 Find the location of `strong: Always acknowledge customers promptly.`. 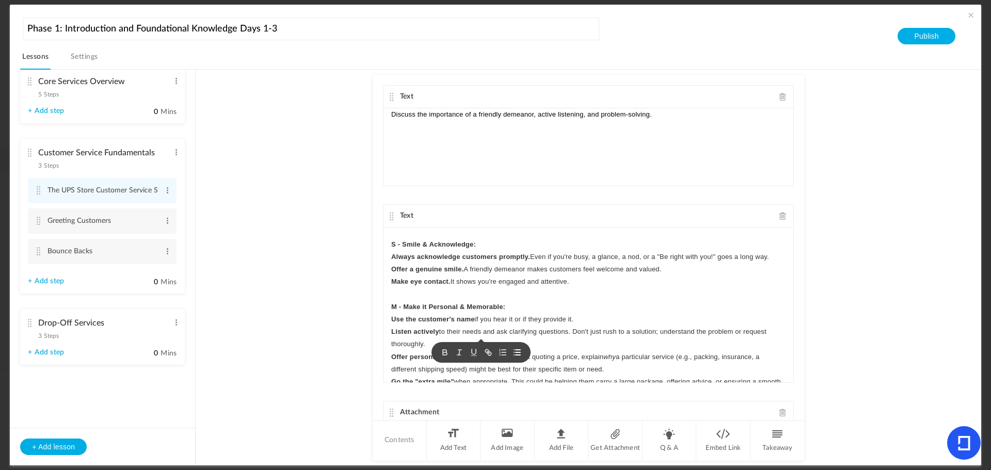

strong: Always acknowledge customers promptly. is located at coordinates (461, 257).